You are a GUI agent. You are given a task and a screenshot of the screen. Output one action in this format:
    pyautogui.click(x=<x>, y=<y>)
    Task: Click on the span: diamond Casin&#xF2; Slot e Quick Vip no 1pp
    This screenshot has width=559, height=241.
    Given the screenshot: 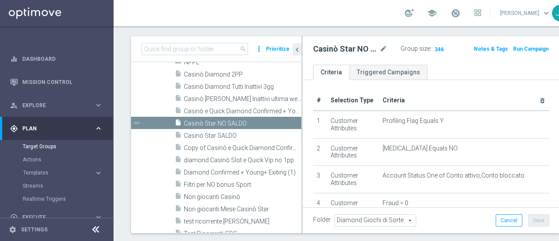 What is the action you would take?
    pyautogui.click(x=243, y=160)
    